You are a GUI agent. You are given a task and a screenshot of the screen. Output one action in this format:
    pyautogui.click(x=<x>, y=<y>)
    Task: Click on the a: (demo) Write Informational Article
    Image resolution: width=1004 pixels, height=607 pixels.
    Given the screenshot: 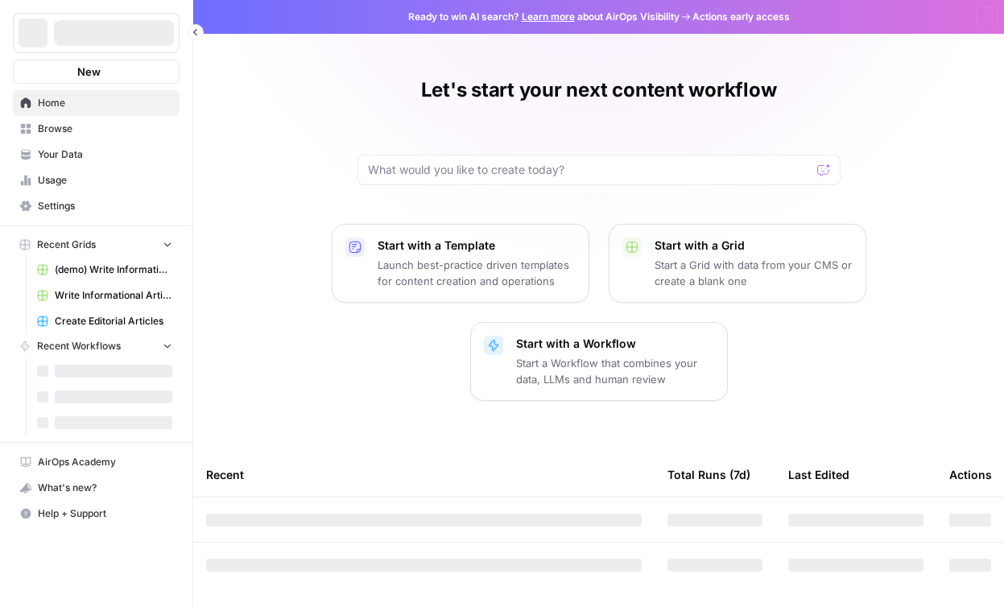 What is the action you would take?
    pyautogui.click(x=105, y=270)
    